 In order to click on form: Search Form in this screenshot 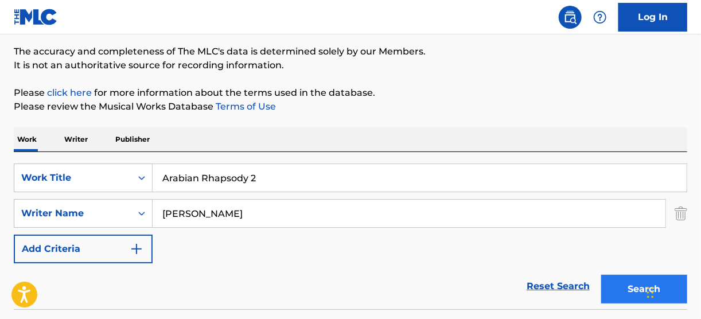, I will do `click(350, 236)`.